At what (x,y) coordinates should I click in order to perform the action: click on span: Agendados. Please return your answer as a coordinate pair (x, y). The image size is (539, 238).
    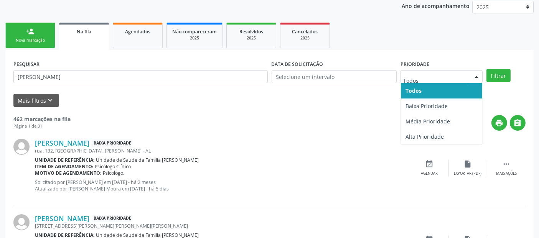
    Looking at the image, I should click on (138, 31).